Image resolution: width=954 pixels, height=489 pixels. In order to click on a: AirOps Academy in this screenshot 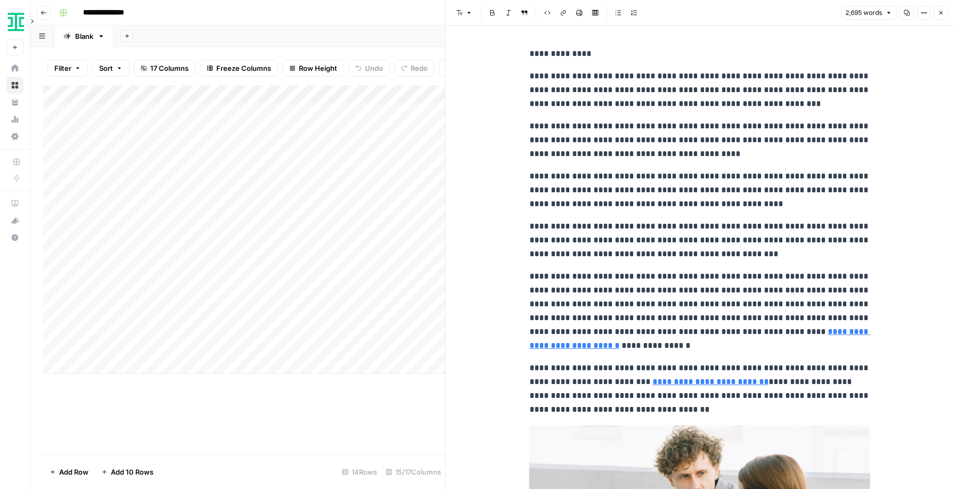, I will do `click(15, 204)`.